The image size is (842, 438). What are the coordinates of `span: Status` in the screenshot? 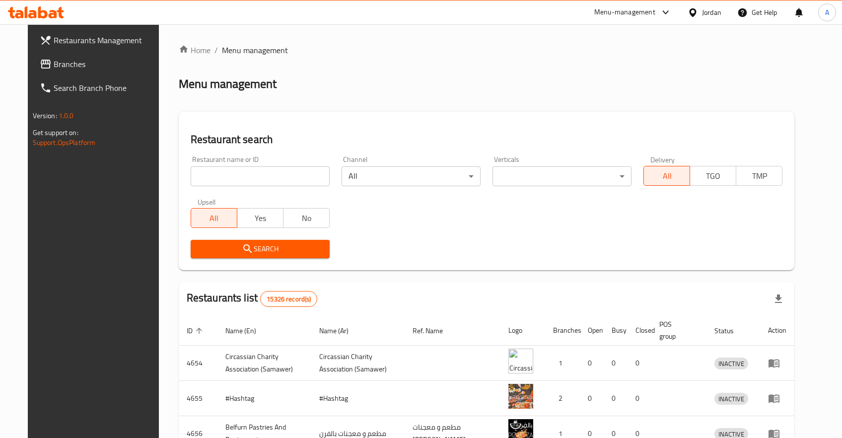 It's located at (731, 331).